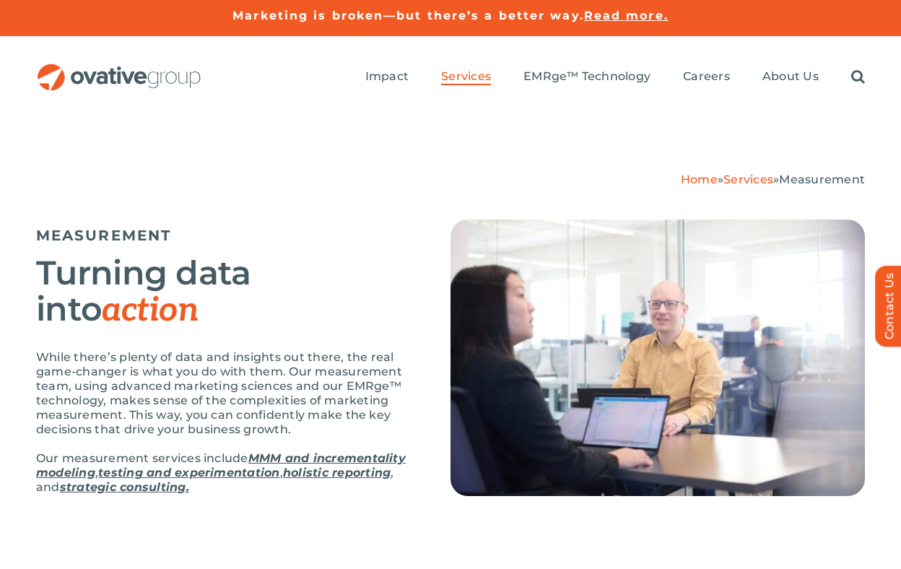 The height and width of the screenshot is (569, 901). I want to click on span: Measurement, so click(821, 179).